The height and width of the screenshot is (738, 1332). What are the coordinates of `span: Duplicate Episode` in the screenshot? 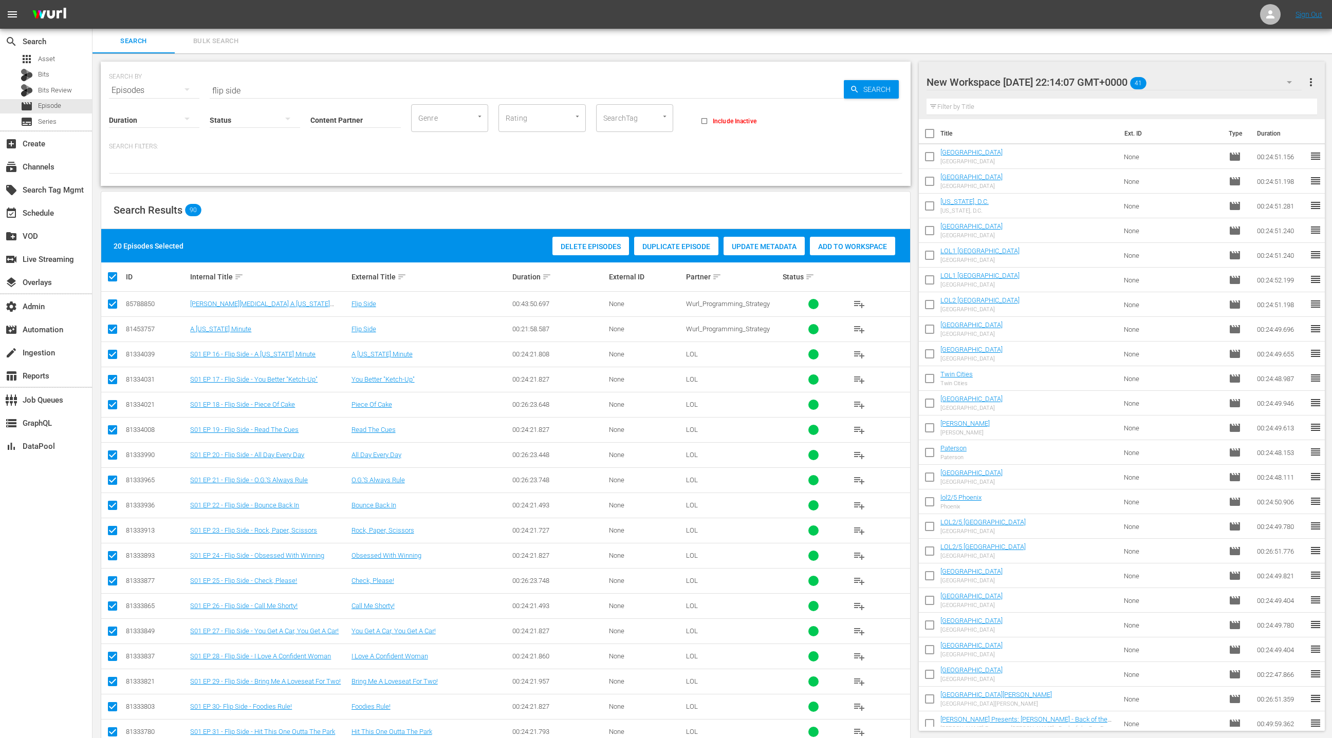 It's located at (676, 247).